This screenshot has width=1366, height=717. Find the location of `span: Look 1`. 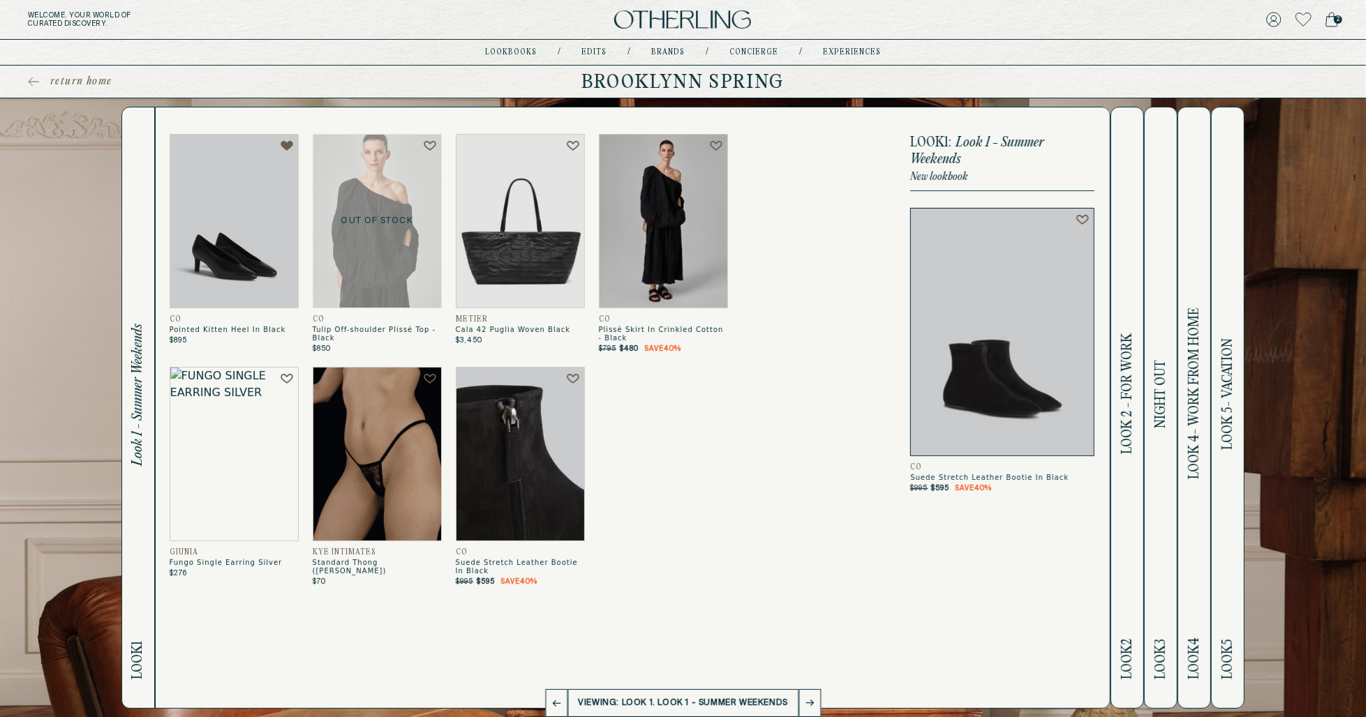

span: Look 1 is located at coordinates (137, 660).